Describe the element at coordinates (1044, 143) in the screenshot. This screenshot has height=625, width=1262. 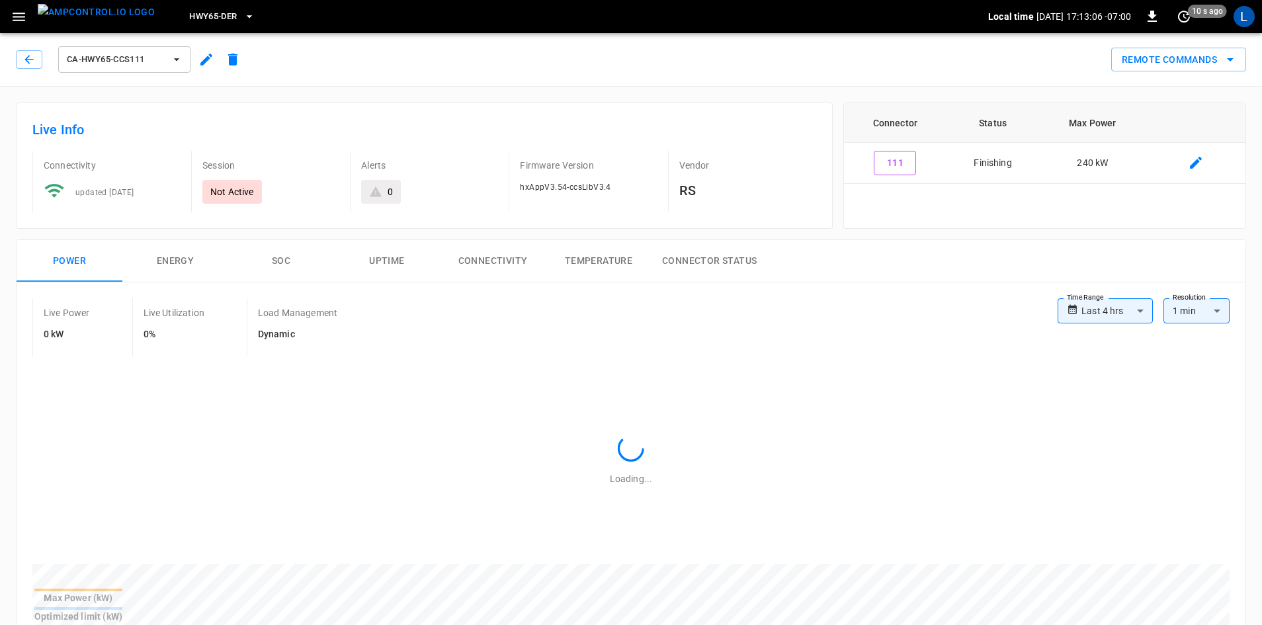
I see `table: connector table` at that location.